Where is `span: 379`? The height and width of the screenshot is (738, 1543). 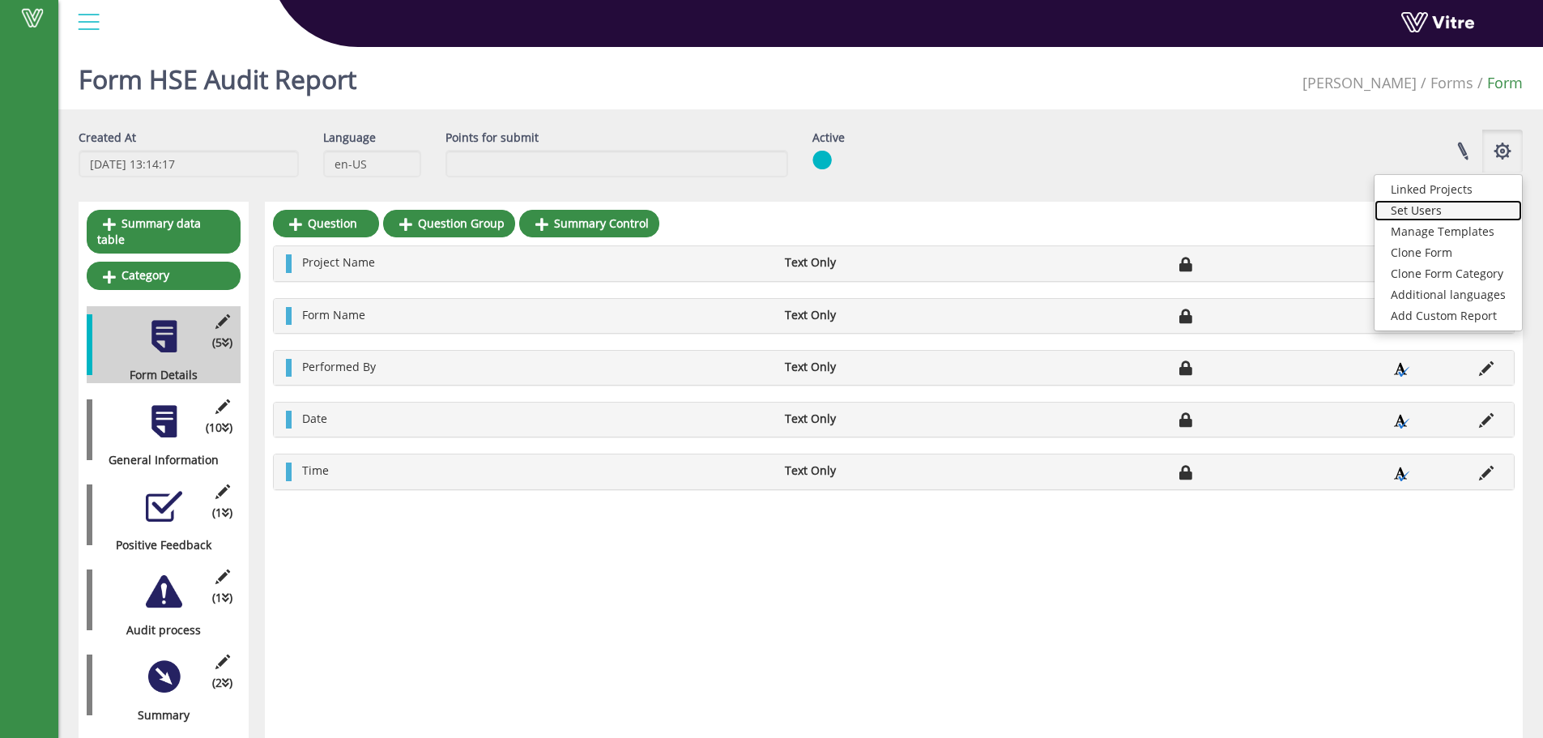 span: 379 is located at coordinates (1359, 83).